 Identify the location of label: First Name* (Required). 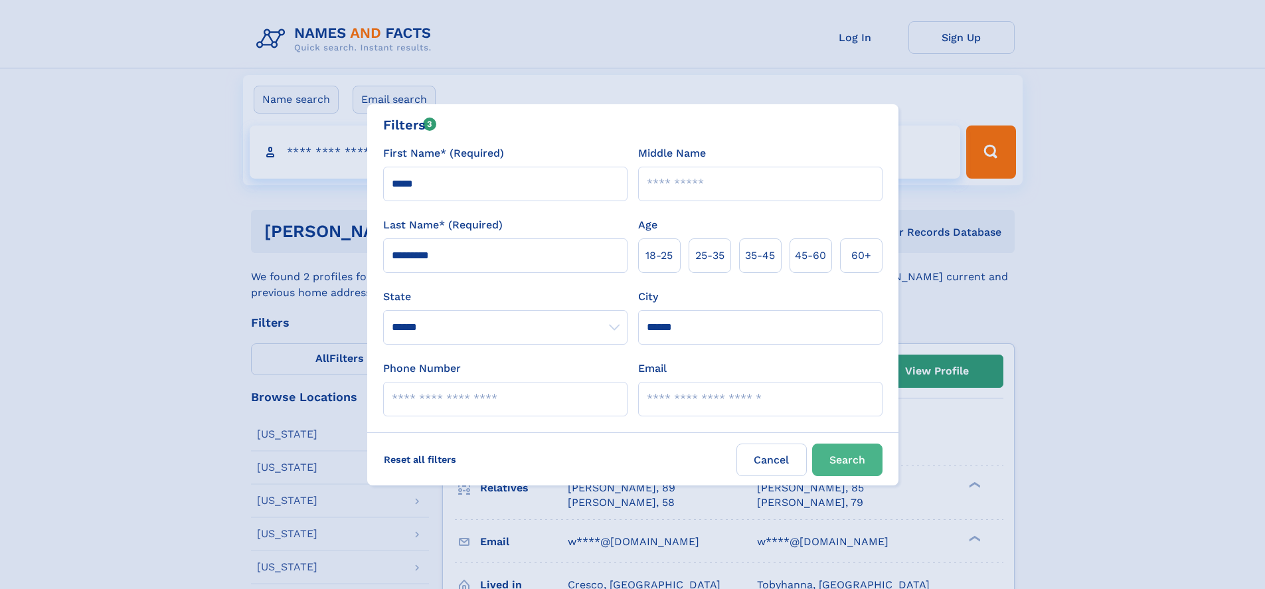
(443, 153).